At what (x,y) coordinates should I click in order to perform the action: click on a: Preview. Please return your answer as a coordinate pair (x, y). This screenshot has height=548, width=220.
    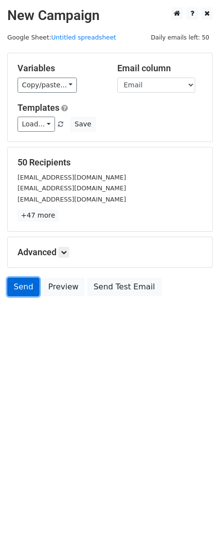
    Looking at the image, I should click on (63, 287).